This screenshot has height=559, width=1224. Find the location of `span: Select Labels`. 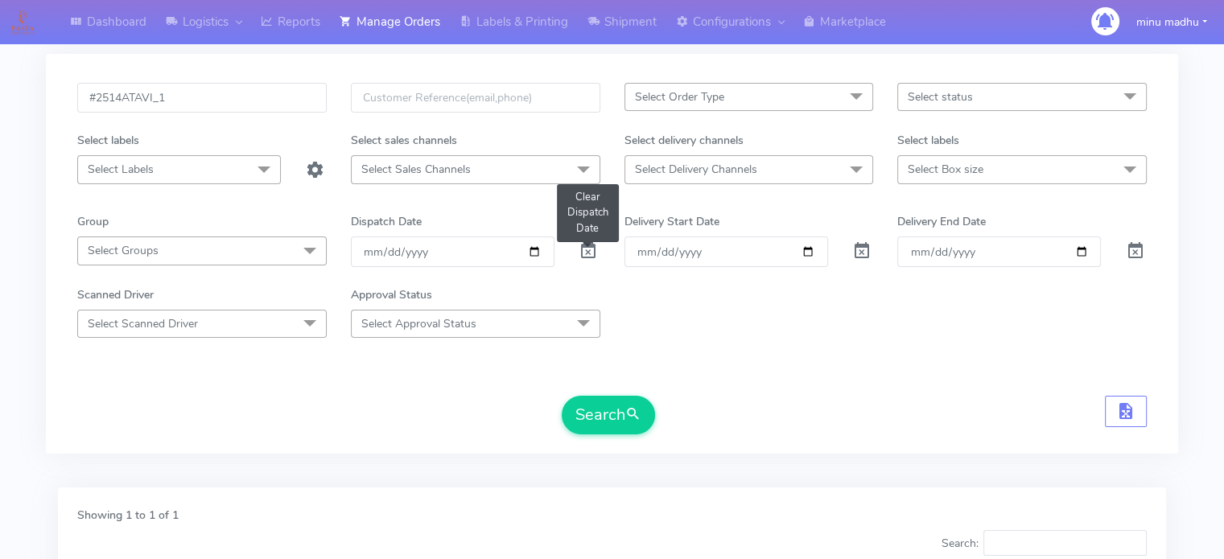

span: Select Labels is located at coordinates (121, 169).